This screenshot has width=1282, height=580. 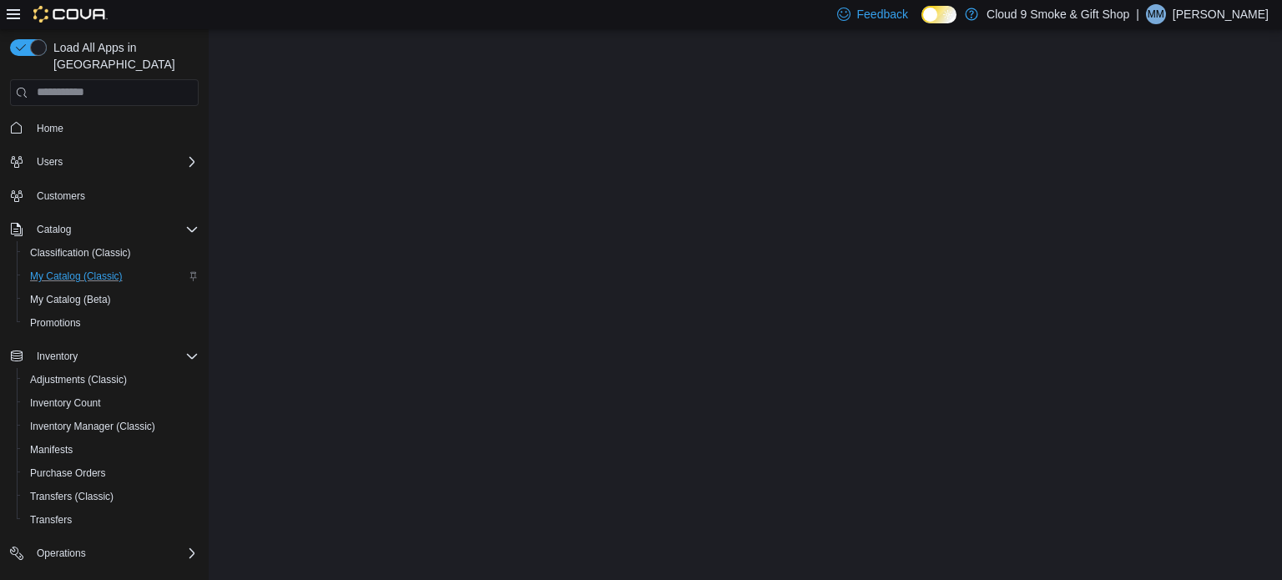 What do you see at coordinates (76, 276) in the screenshot?
I see `a: My Catalog (Classic)` at bounding box center [76, 276].